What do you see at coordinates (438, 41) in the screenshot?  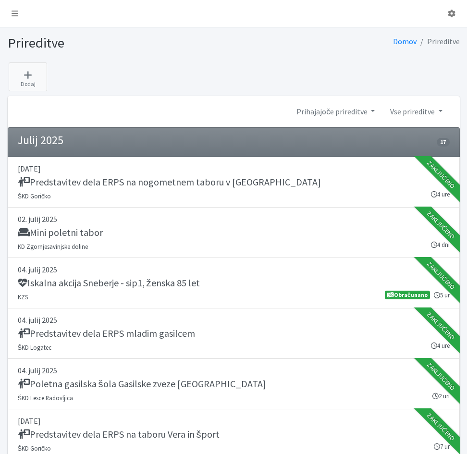 I see `li: Prireditve` at bounding box center [438, 41].